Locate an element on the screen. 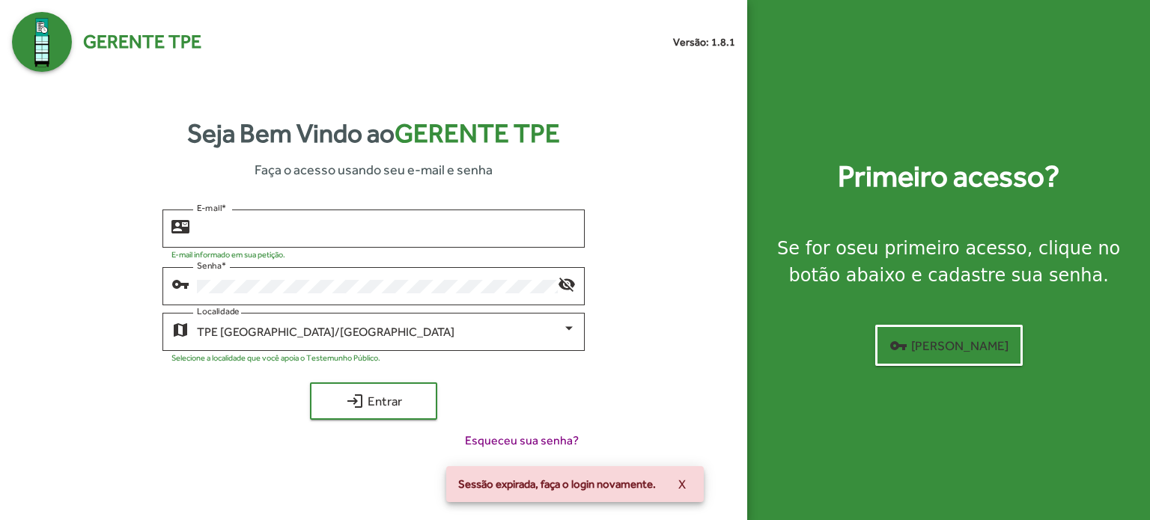  span: Faça o acesso usando seu e-mail e senha is located at coordinates (373, 169).